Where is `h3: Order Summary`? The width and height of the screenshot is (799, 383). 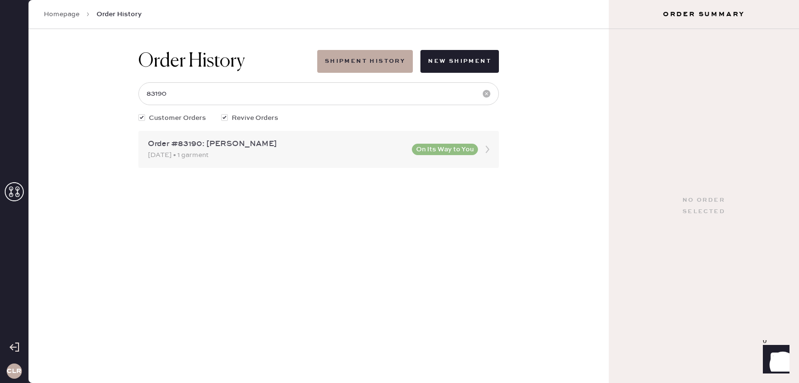 h3: Order Summary is located at coordinates (704, 14).